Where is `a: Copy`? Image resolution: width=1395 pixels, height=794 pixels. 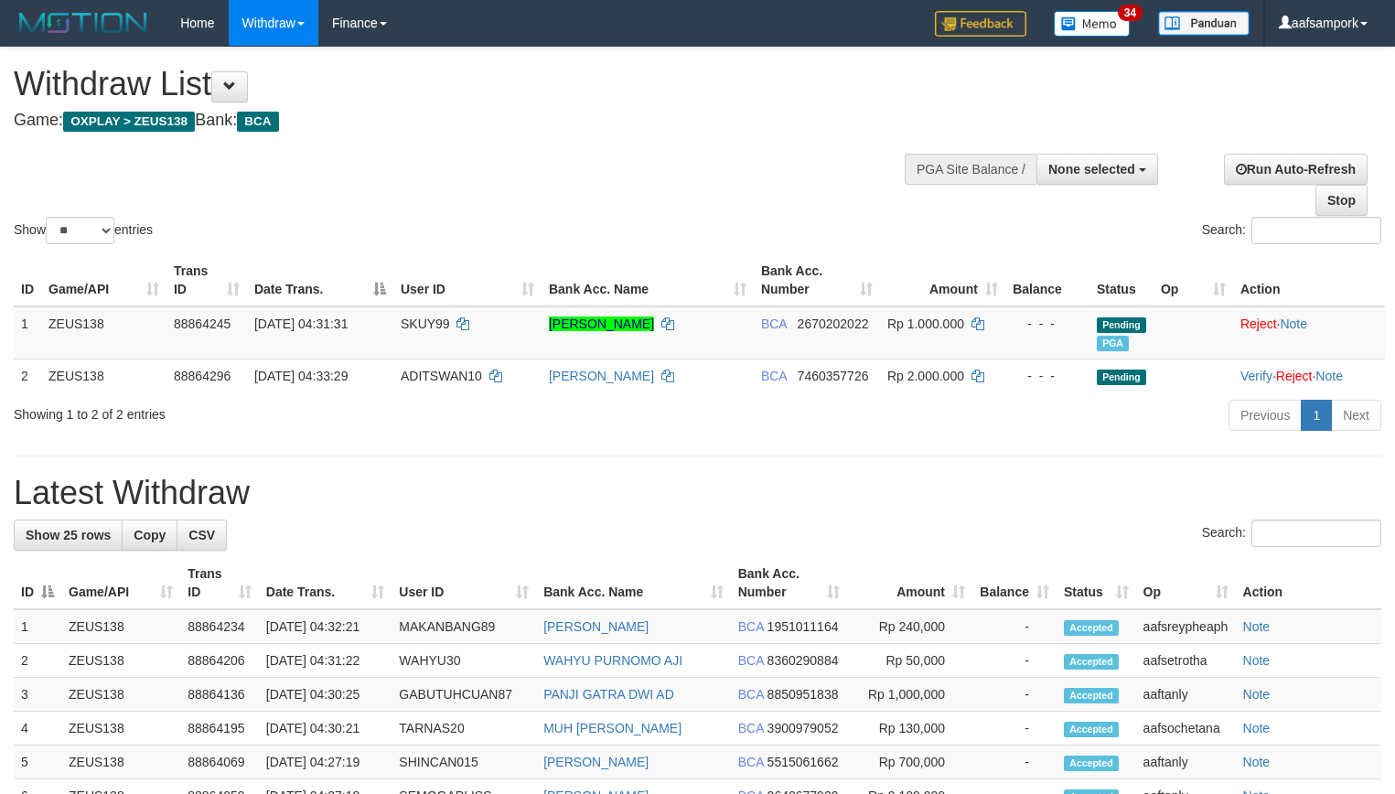 a: Copy is located at coordinates (149, 535).